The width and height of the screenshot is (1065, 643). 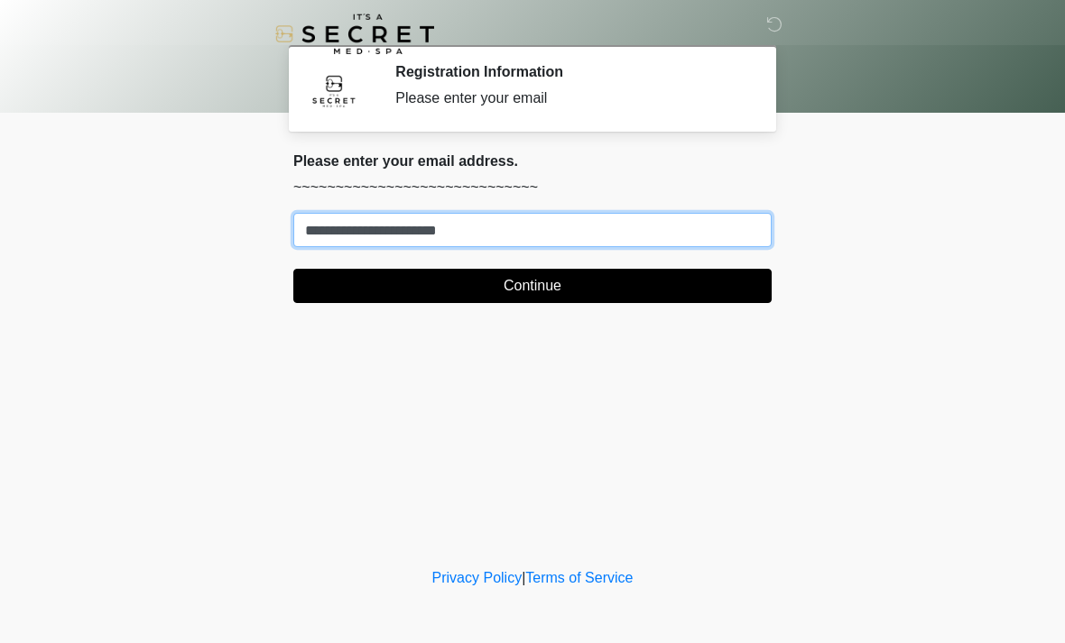 I want to click on button: Continue, so click(x=532, y=286).